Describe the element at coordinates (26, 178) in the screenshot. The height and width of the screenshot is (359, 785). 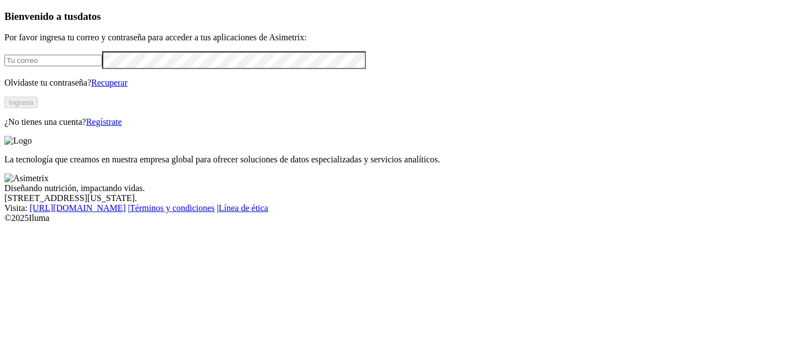
I see `img: Asimetrix` at that location.